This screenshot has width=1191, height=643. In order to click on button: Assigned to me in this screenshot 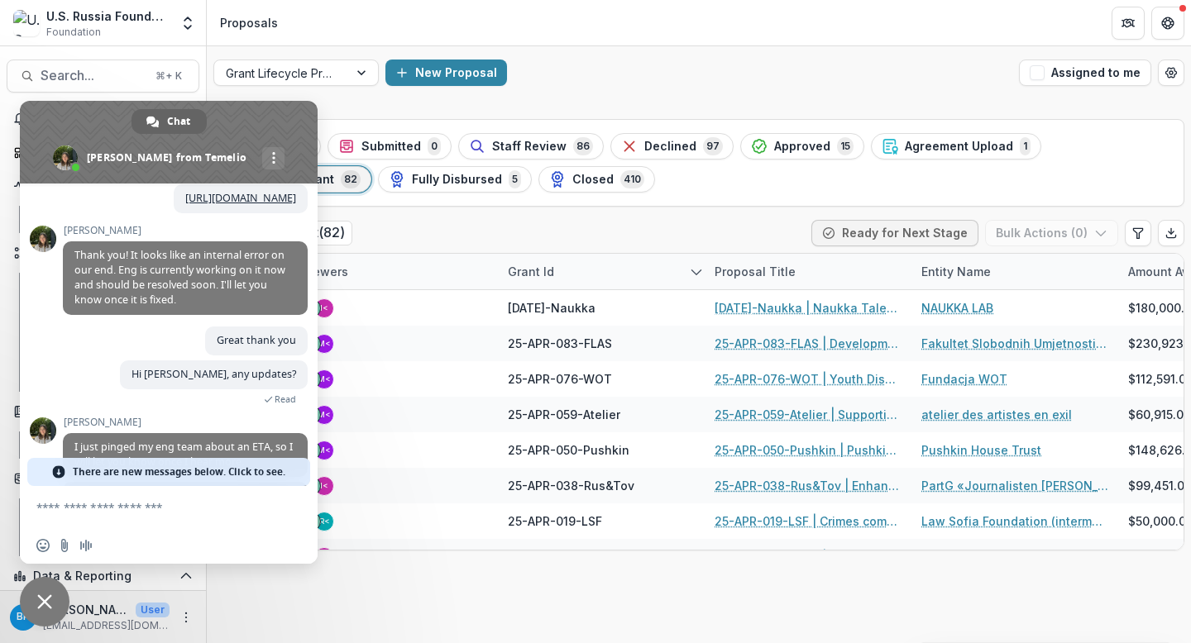, I will do `click(1085, 73)`.